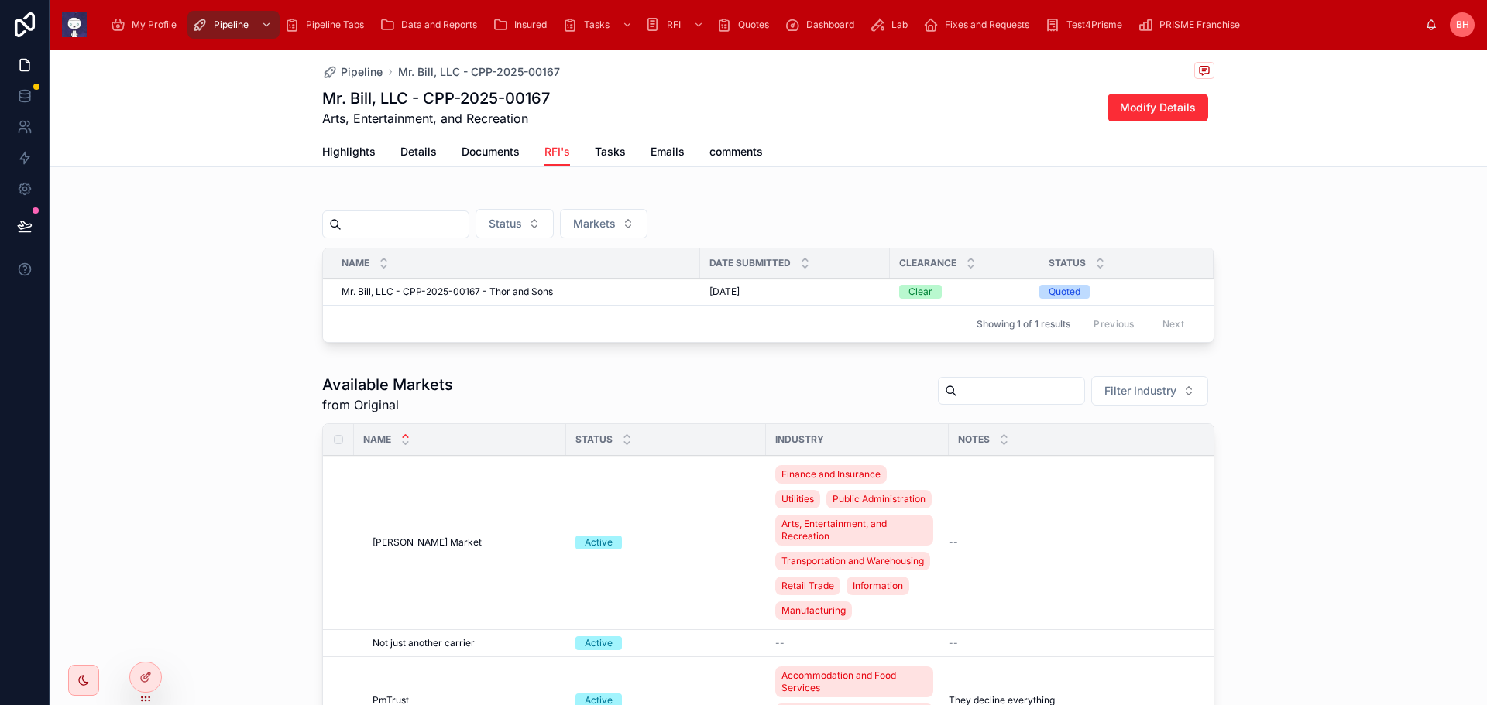  I want to click on span: Data and Reports, so click(439, 25).